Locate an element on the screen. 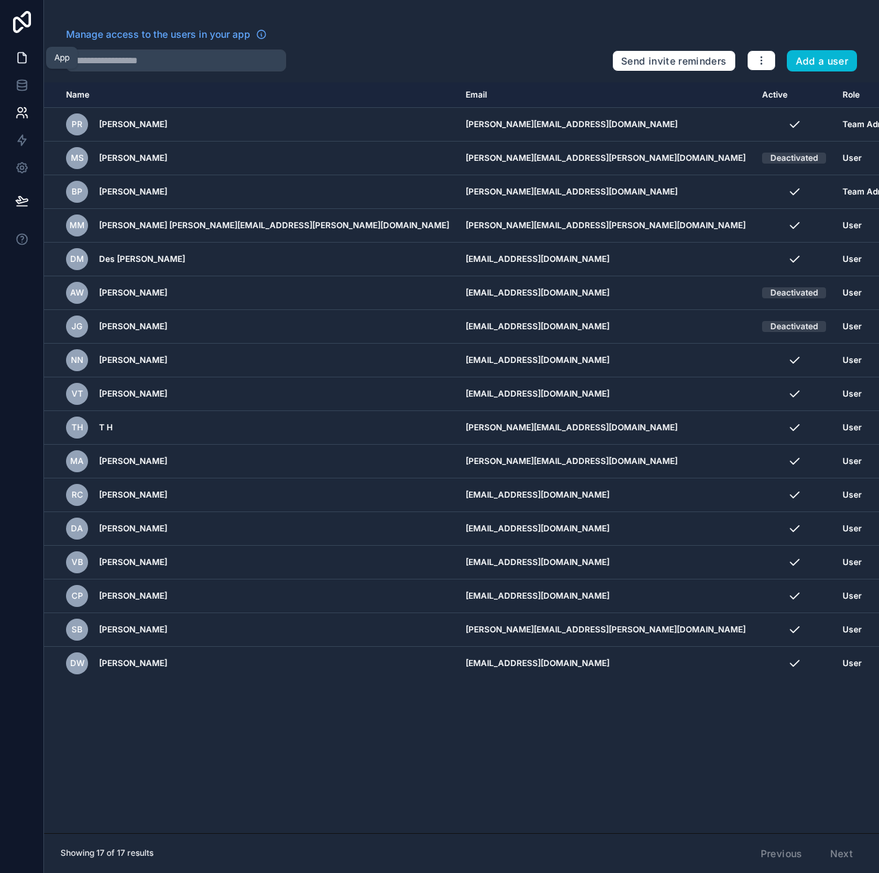  th: Email is located at coordinates (605, 95).